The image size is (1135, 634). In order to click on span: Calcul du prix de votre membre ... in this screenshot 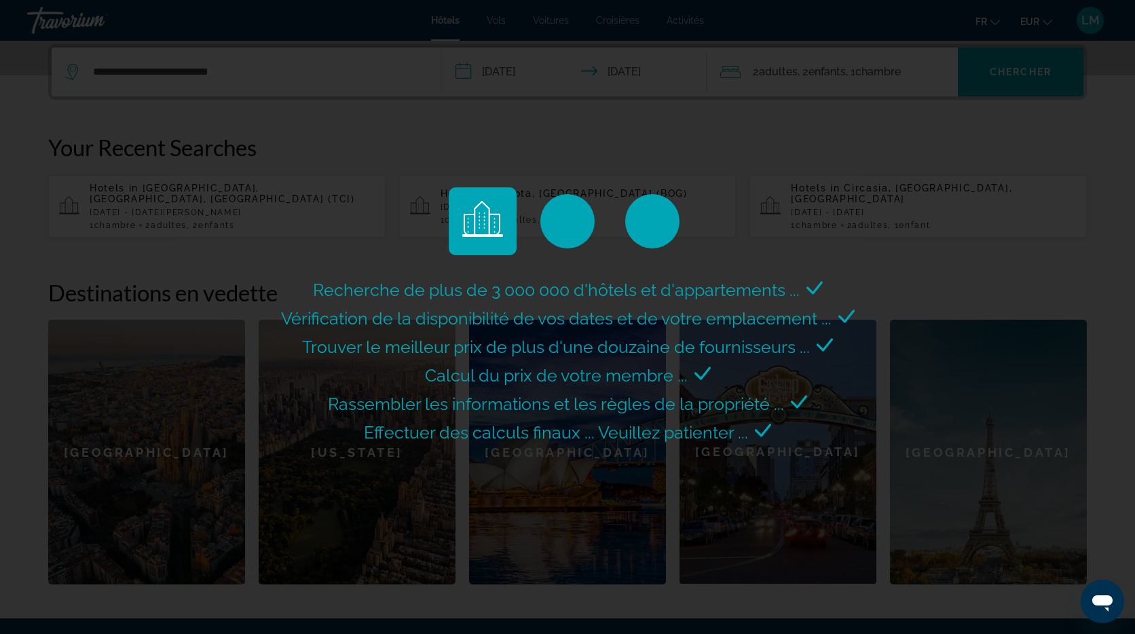, I will do `click(556, 375)`.